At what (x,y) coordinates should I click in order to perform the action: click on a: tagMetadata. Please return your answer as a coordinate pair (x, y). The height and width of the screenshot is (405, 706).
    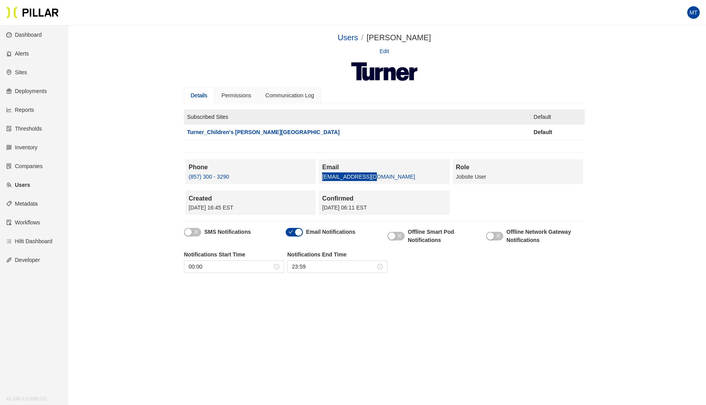
    Looking at the image, I should click on (22, 204).